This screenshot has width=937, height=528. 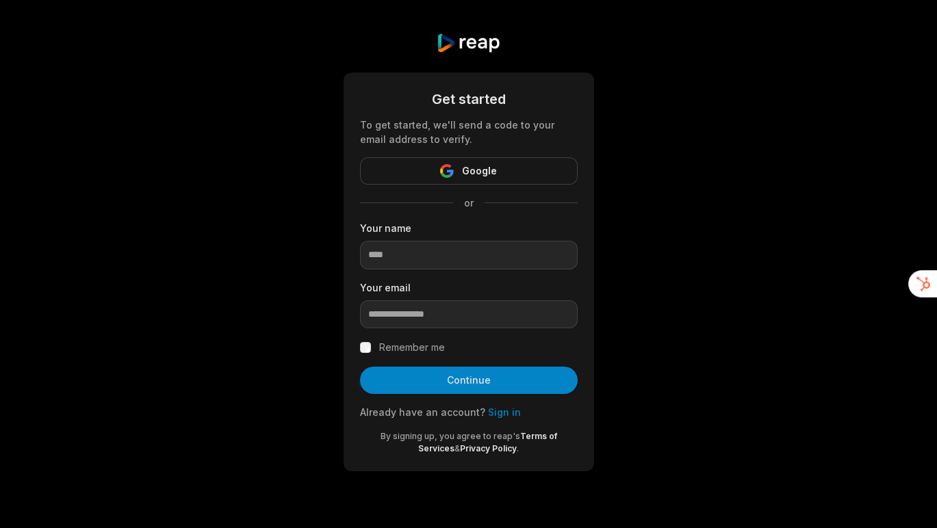 What do you see at coordinates (469, 287) in the screenshot?
I see `label: Your email` at bounding box center [469, 287].